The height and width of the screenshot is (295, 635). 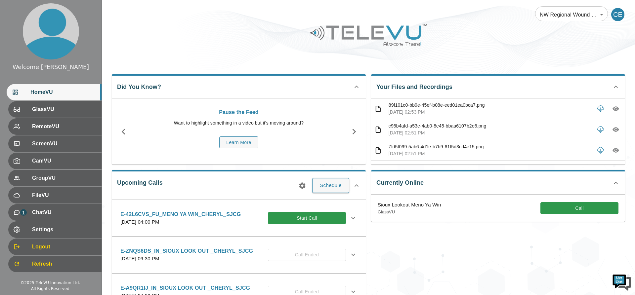 What do you see at coordinates (185, 288) in the screenshot?
I see `p: E-A9QR1IJ_IN_SIOUX LOOK OUT _CHERYL_SJCG` at bounding box center [185, 288].